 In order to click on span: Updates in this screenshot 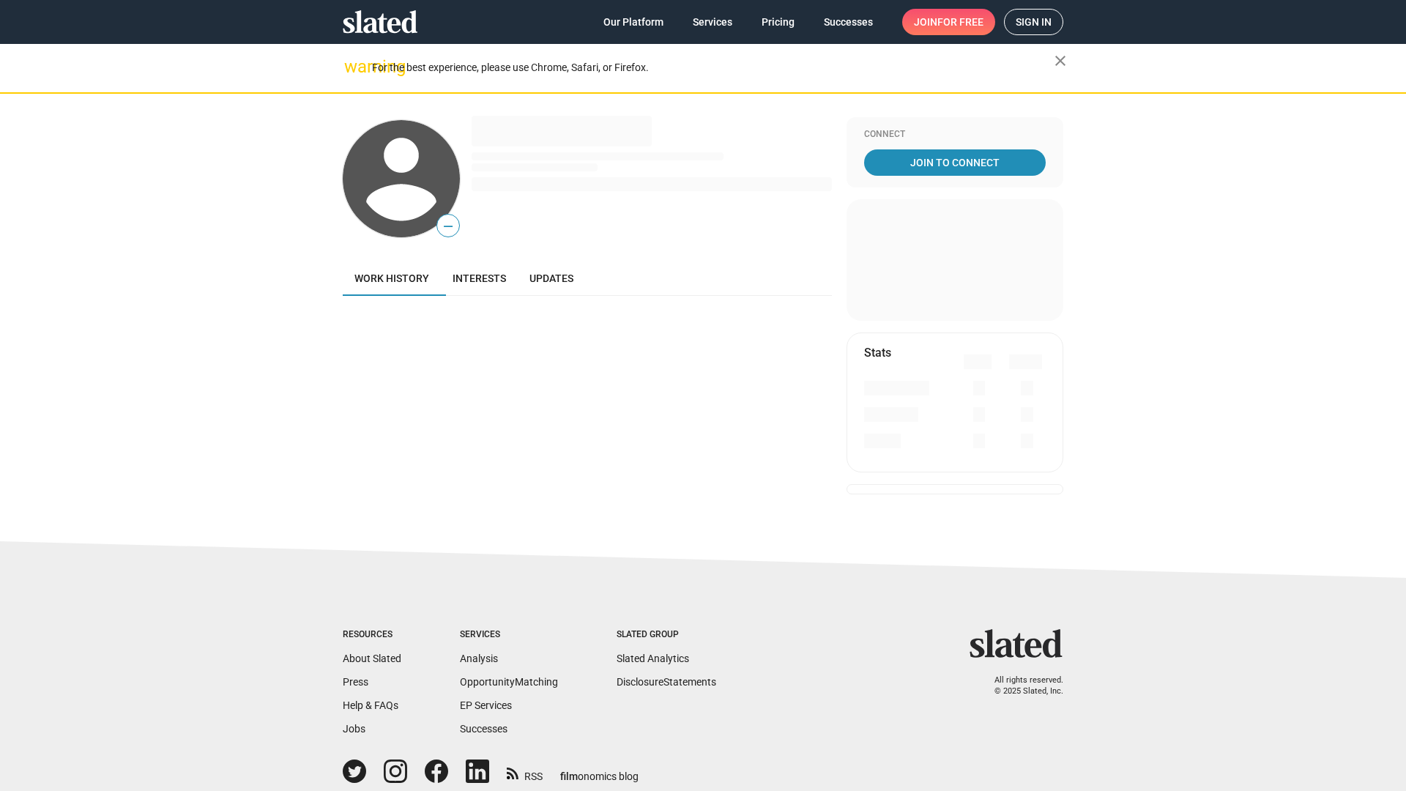, I will do `click(552, 278)`.